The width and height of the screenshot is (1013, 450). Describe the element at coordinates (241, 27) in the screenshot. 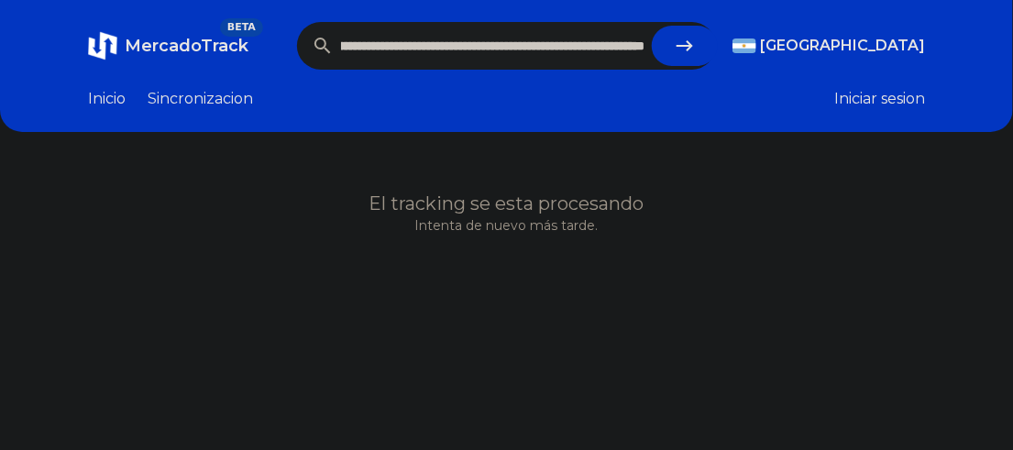

I see `span: BETA` at that location.